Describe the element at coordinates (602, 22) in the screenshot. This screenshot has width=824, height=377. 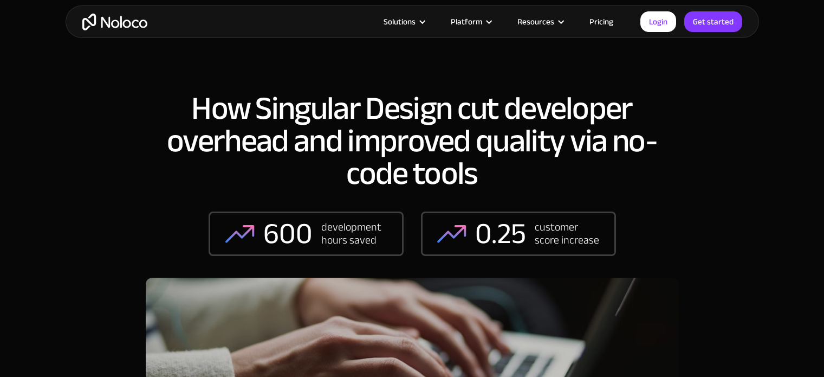
I see `a: Pricing` at that location.